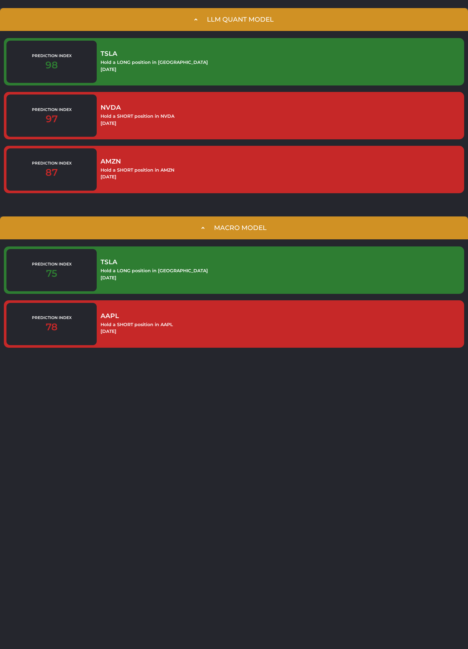 The height and width of the screenshot is (649, 468). What do you see at coordinates (52, 119) in the screenshot?
I see `p: 97` at bounding box center [52, 119].